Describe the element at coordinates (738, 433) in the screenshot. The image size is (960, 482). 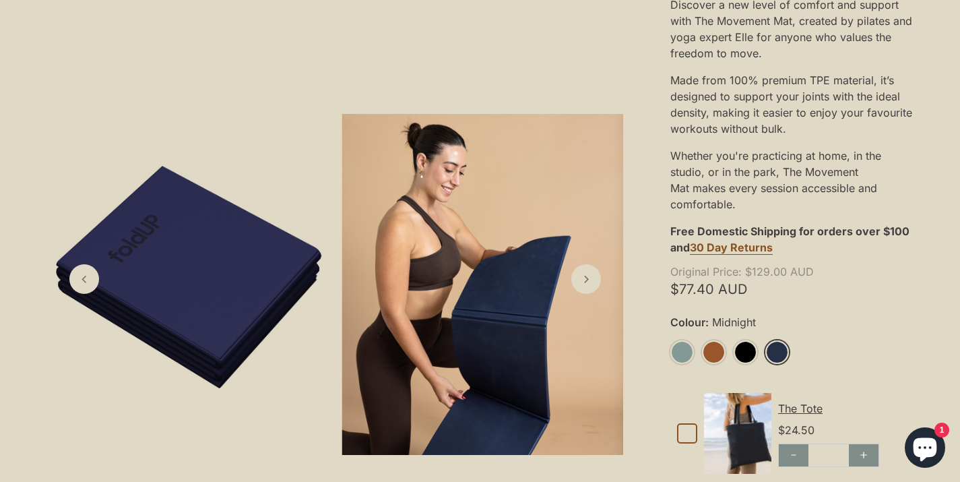
I see `img: Default Title` at that location.